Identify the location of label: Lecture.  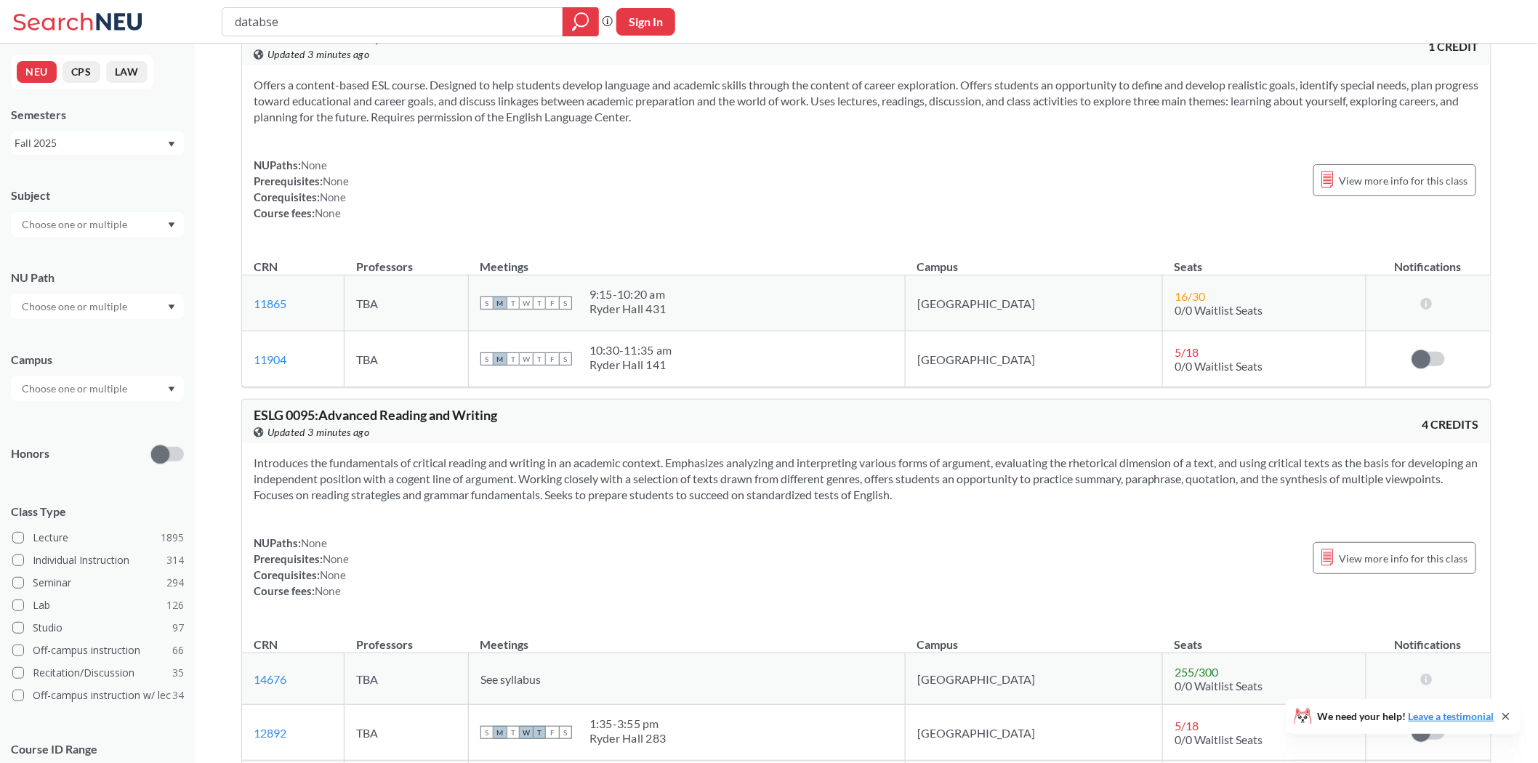
(98, 538).